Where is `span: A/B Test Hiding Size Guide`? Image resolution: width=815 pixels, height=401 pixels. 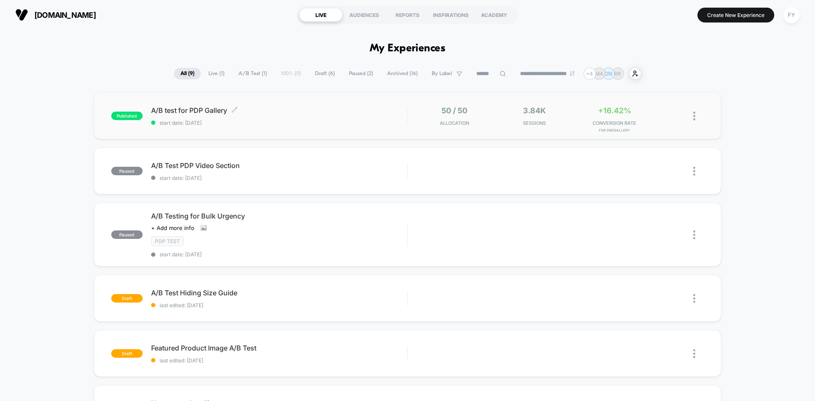 span: A/B Test Hiding Size Guide is located at coordinates (279, 293).